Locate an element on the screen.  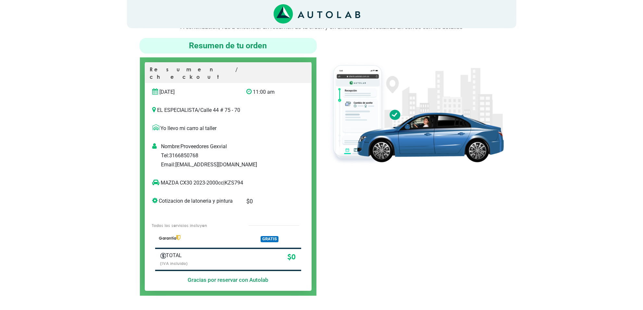
p: 11:00 am is located at coordinates (268, 92).